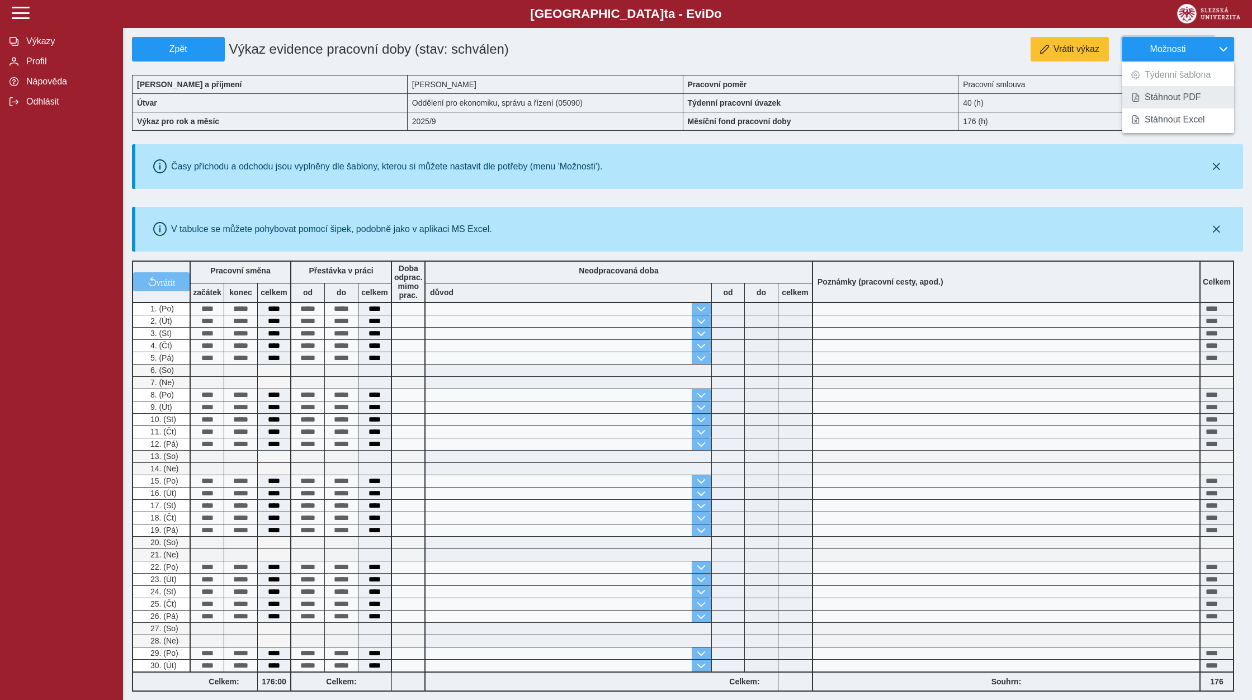  I want to click on span: 28. (Ne), so click(163, 641).